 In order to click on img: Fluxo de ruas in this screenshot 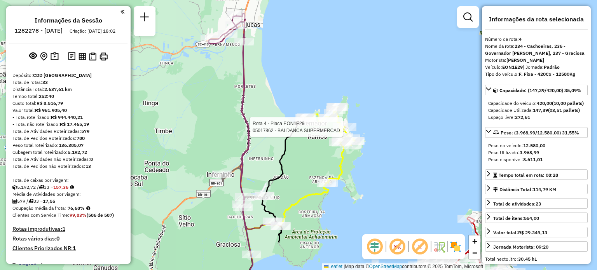, I will do `click(439, 247)`.